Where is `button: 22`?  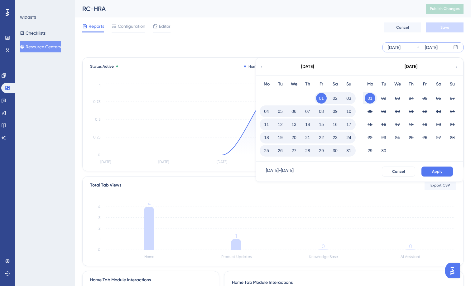 button: 22 is located at coordinates (321, 137).